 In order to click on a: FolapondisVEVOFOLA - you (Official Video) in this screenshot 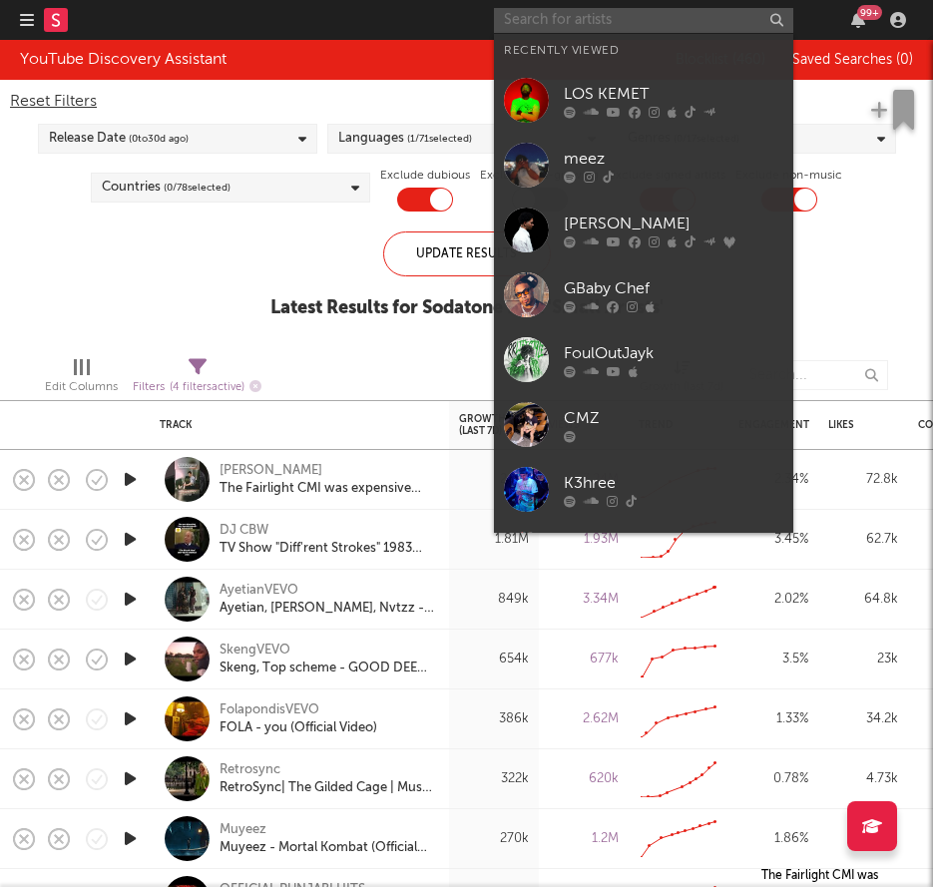, I will do `click(298, 720)`.